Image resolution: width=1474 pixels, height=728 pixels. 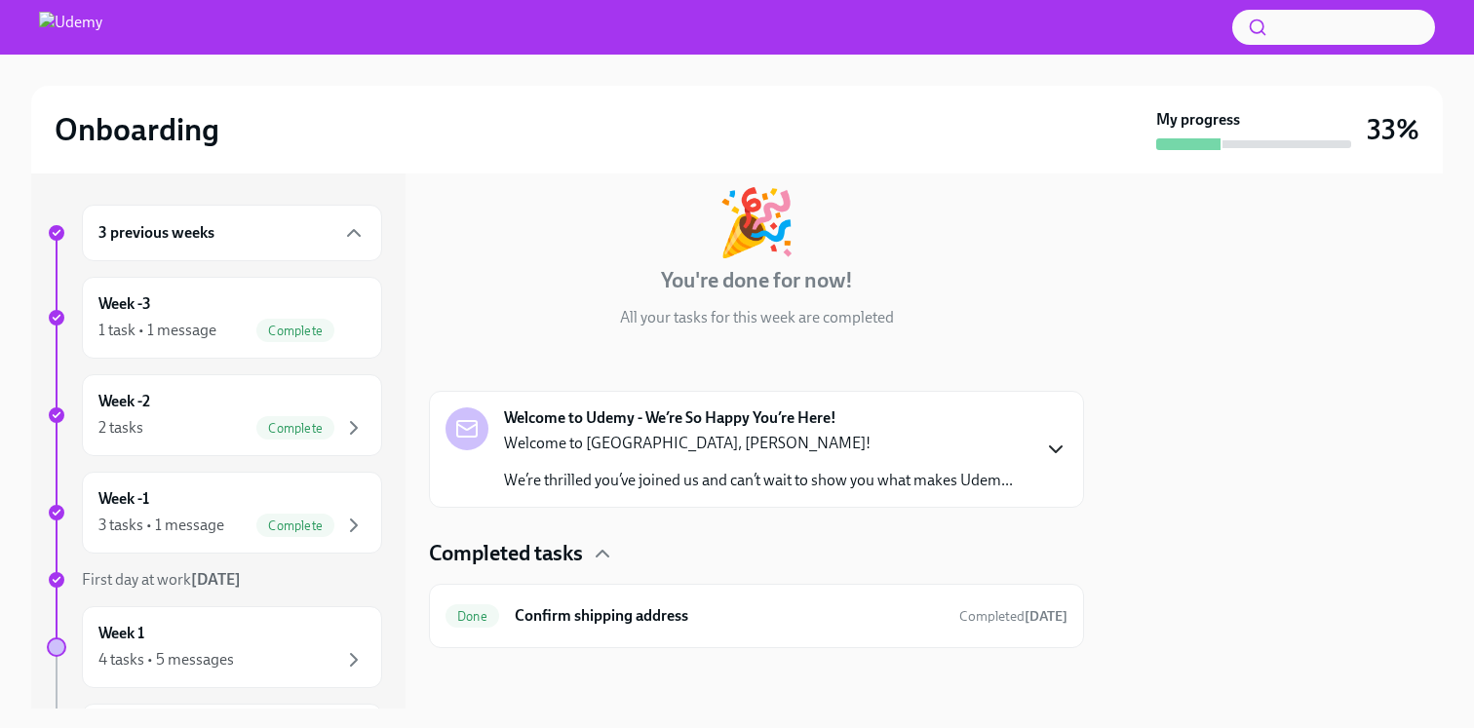 I want to click on a: Week -13 tasks • 1 messageComplete, so click(x=214, y=513).